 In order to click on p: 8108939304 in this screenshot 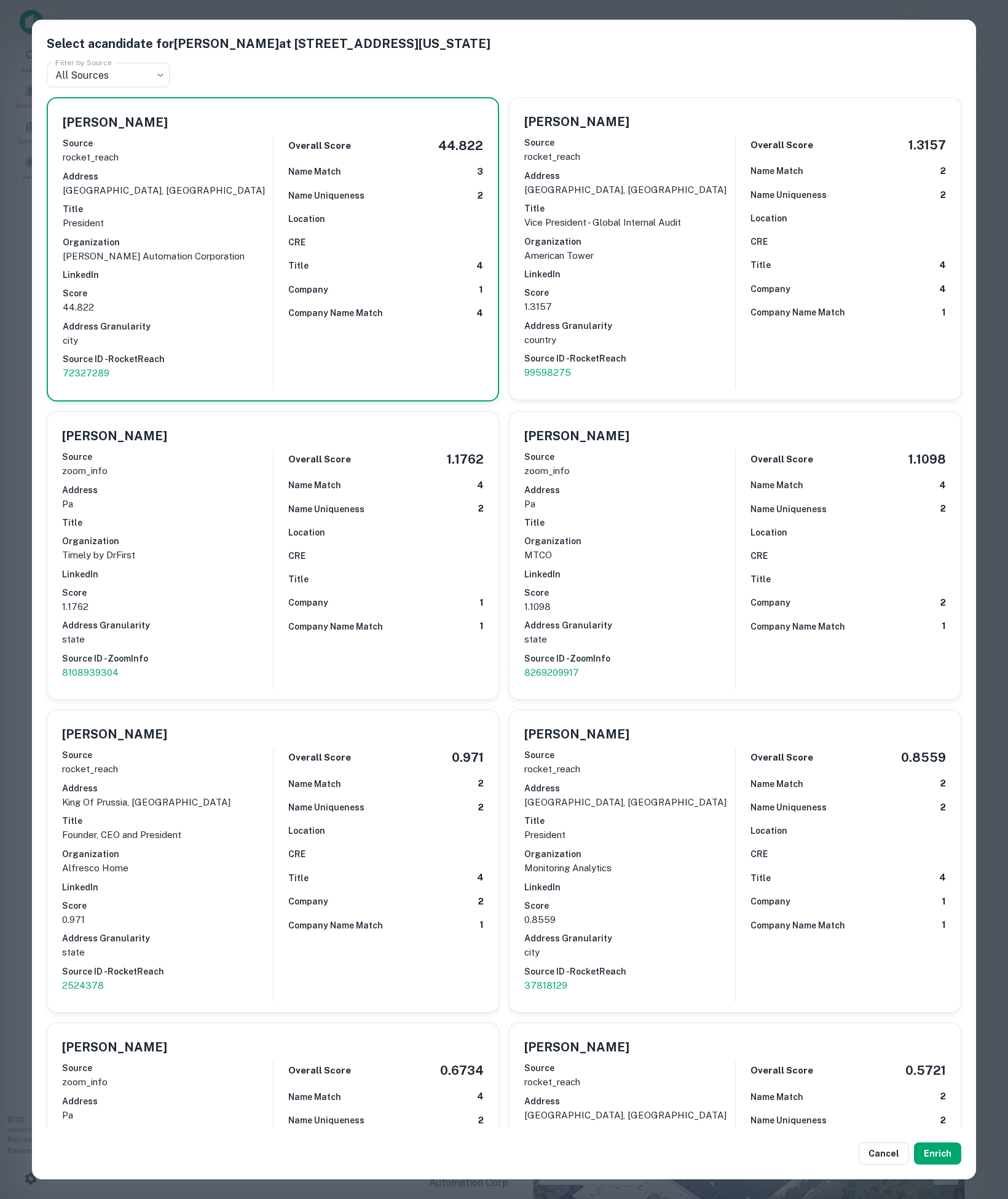, I will do `click(167, 673)`.